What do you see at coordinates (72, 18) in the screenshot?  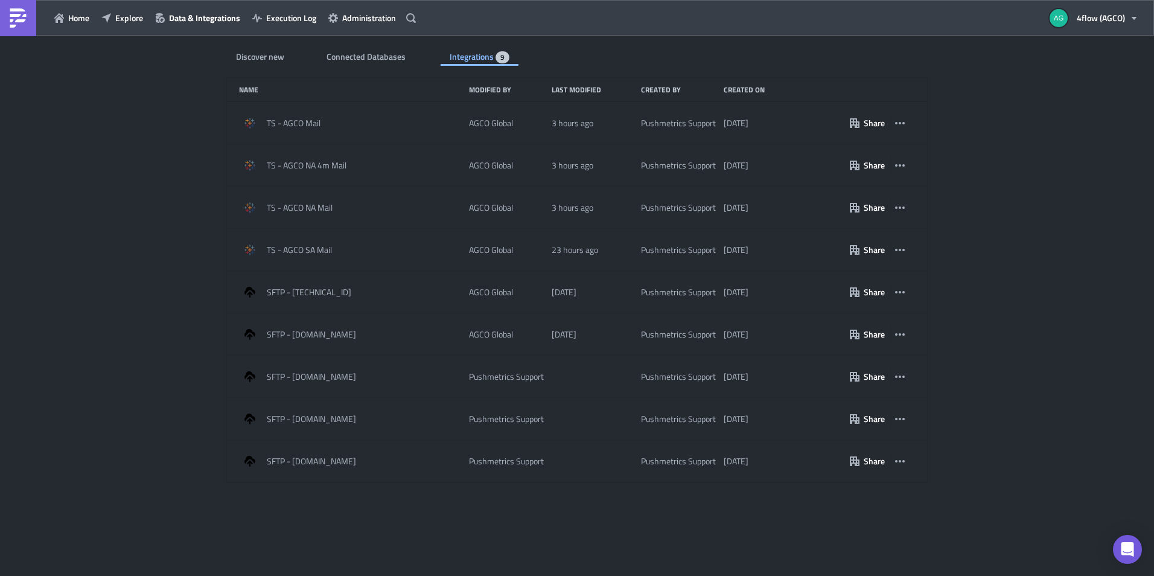 I see `button: Home` at bounding box center [72, 18].